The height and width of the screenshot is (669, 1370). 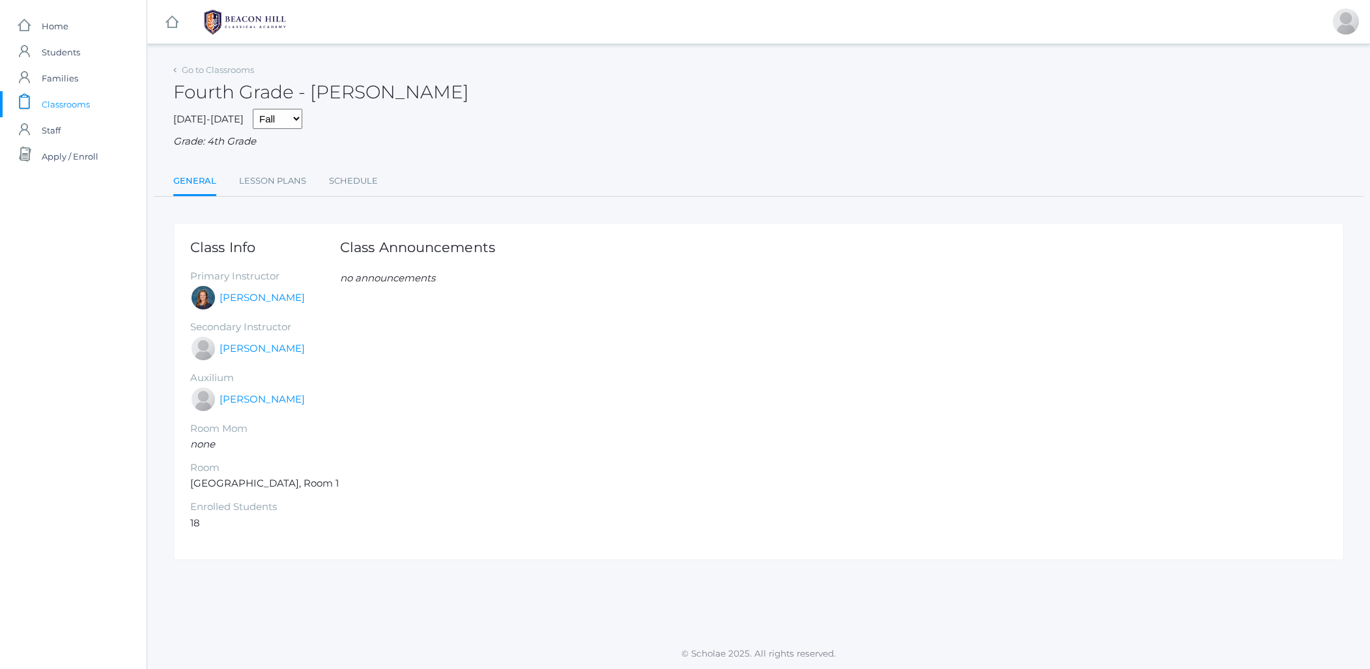 What do you see at coordinates (418, 247) in the screenshot?
I see `h1: Class Announcements` at bounding box center [418, 247].